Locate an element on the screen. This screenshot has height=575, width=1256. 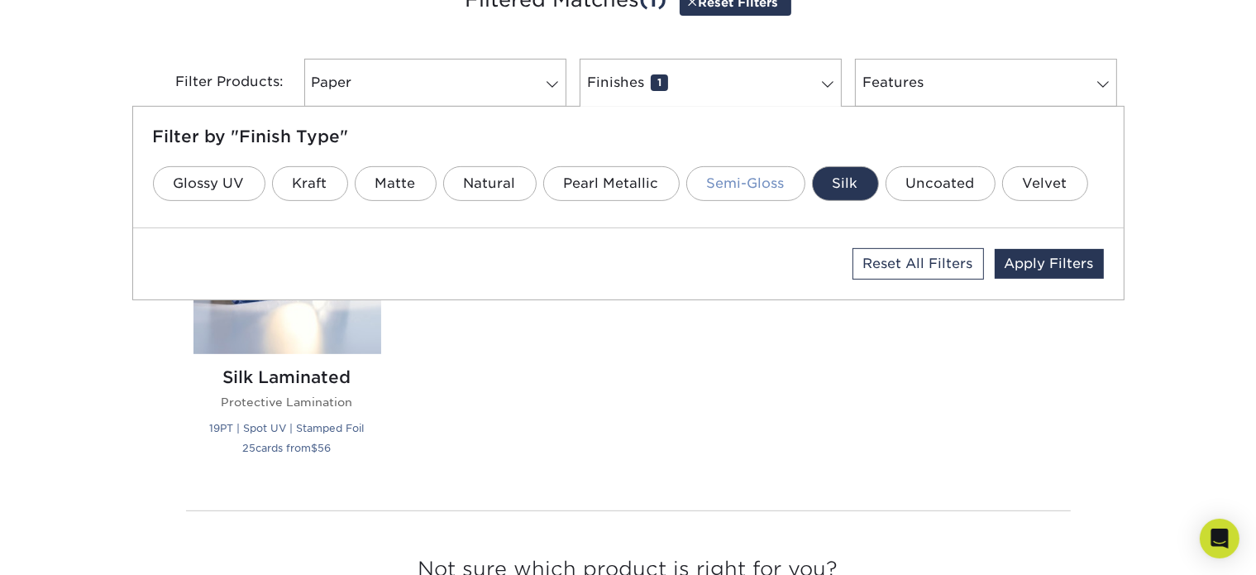
a: Uncoated is located at coordinates (940, 184).